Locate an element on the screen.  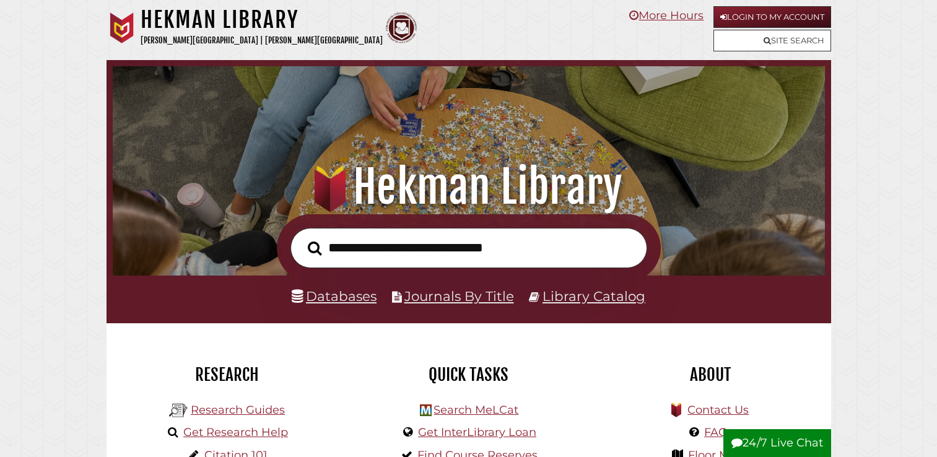
h2: About is located at coordinates (711, 375).